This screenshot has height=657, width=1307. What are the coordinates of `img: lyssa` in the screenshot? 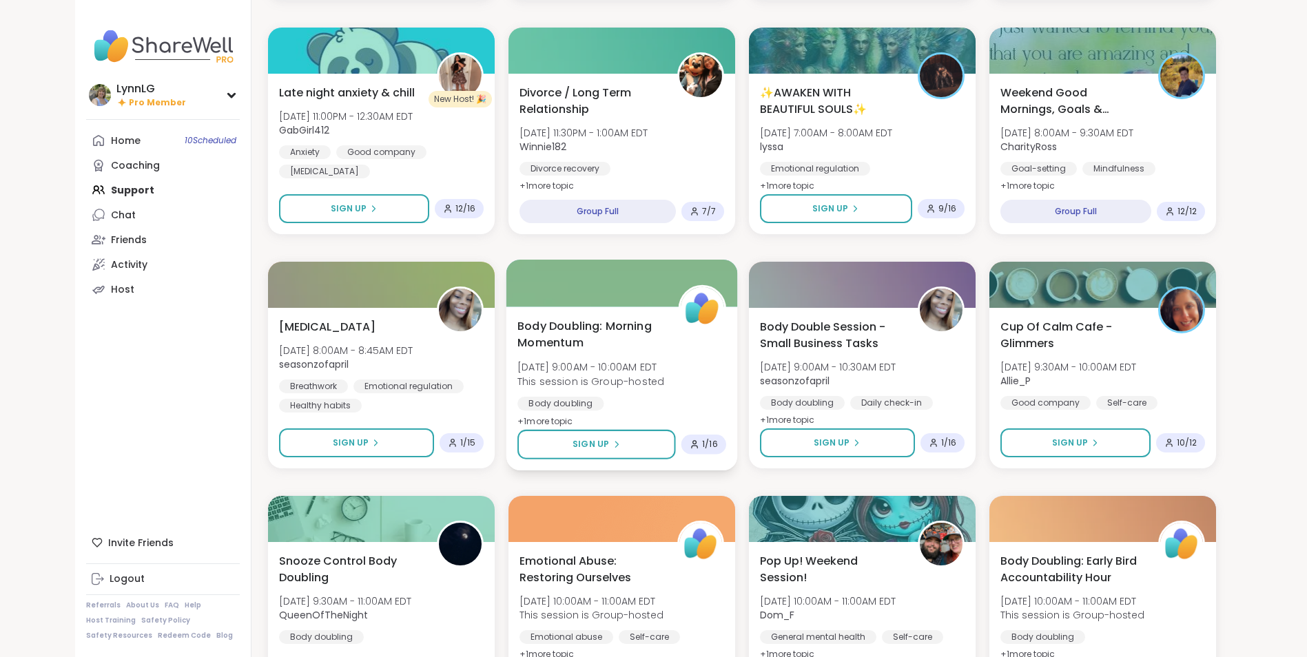 It's located at (941, 76).